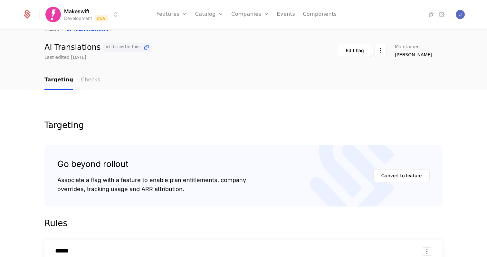 Image resolution: width=487 pixels, height=257 pixels. I want to click on button: Select environment, so click(83, 14).